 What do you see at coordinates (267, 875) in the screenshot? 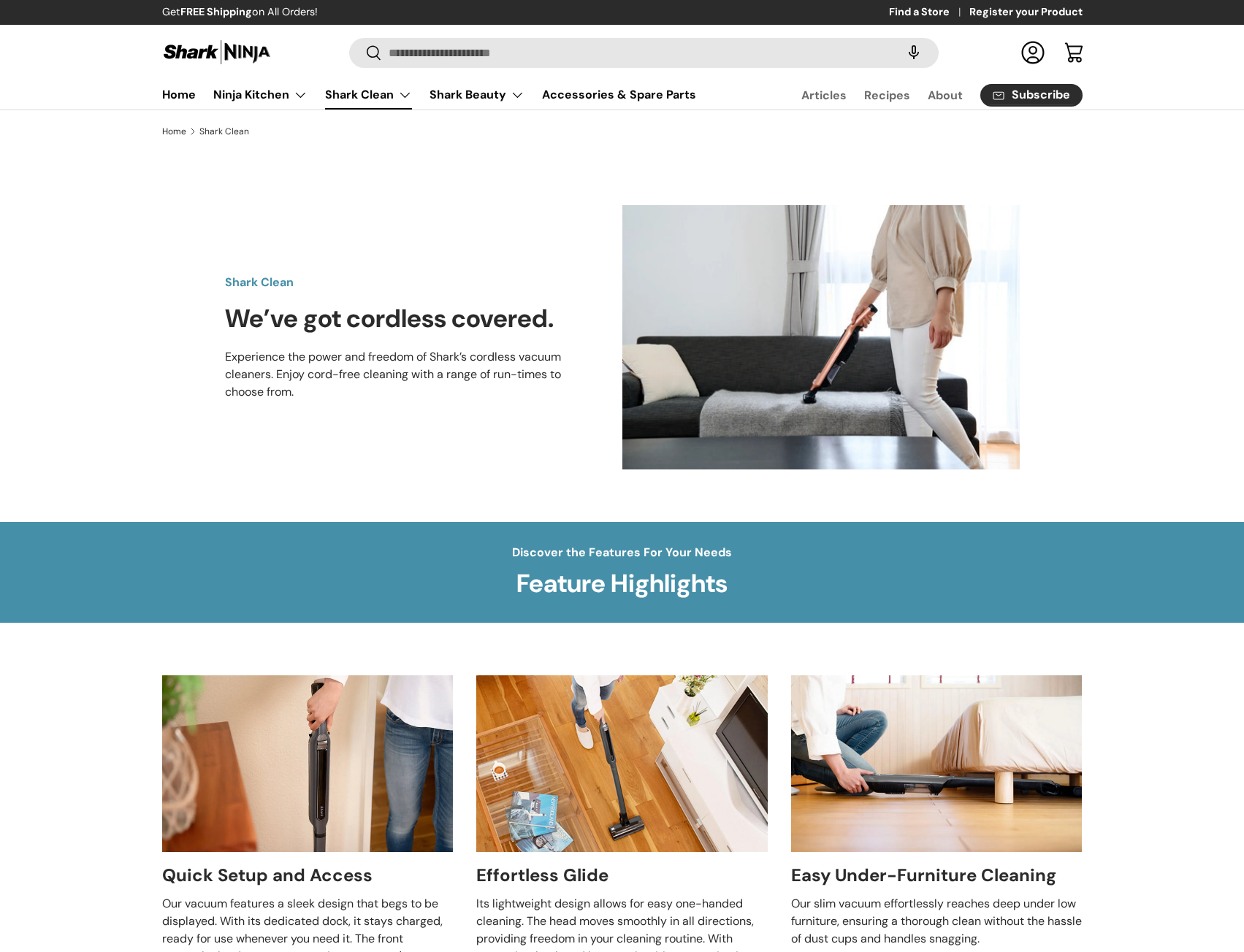
I see `h3: Quick Setup and Access` at bounding box center [267, 875].